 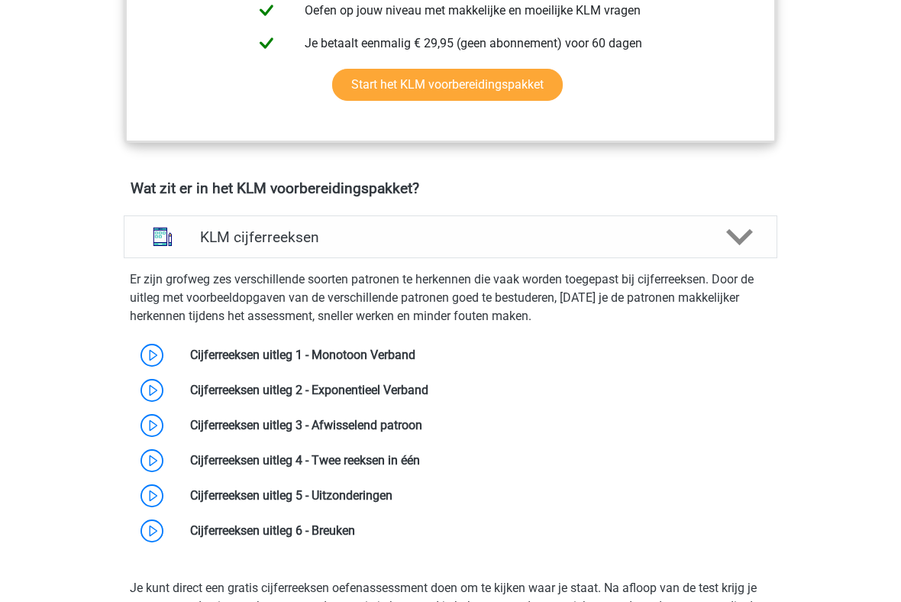 What do you see at coordinates (451, 298) in the screenshot?
I see `p: Er zijn grofweg zes verschillende soorten patronen te herkennen die vaak worden toegepast bij cij...` at bounding box center [451, 298].